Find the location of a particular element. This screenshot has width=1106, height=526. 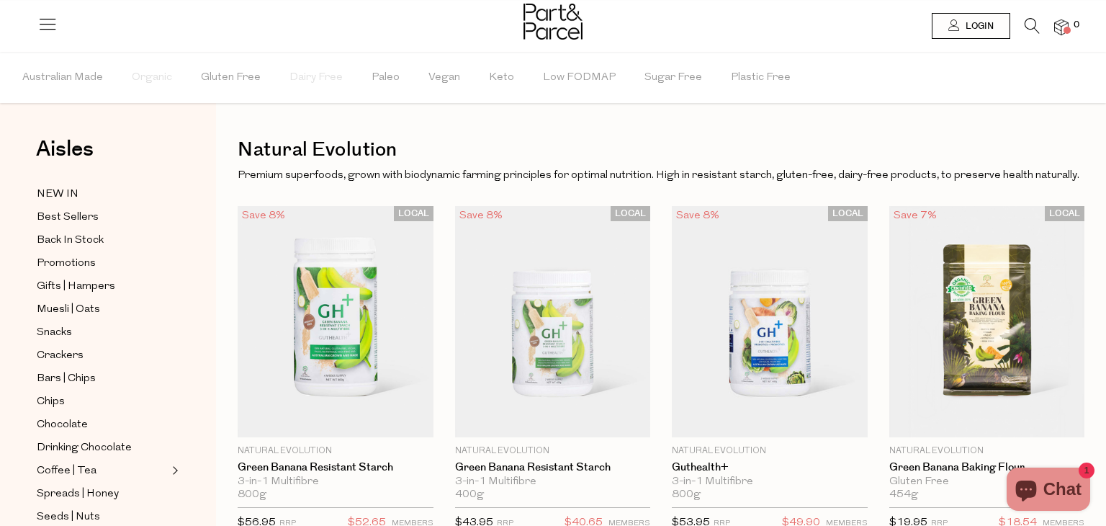

span: Gifts | Hampers is located at coordinates (76, 287).